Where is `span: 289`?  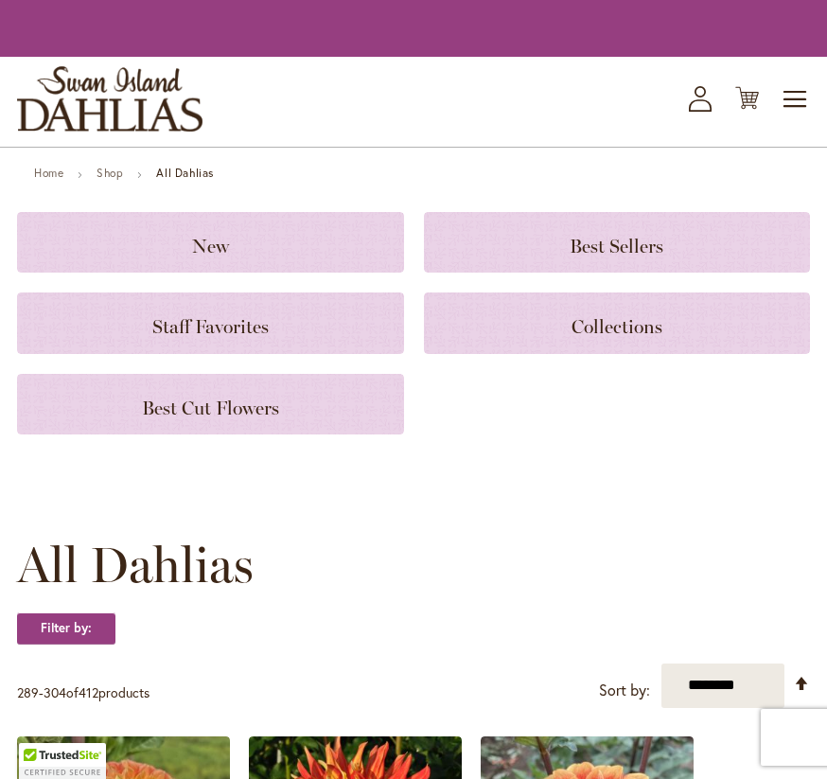
span: 289 is located at coordinates (27, 691).